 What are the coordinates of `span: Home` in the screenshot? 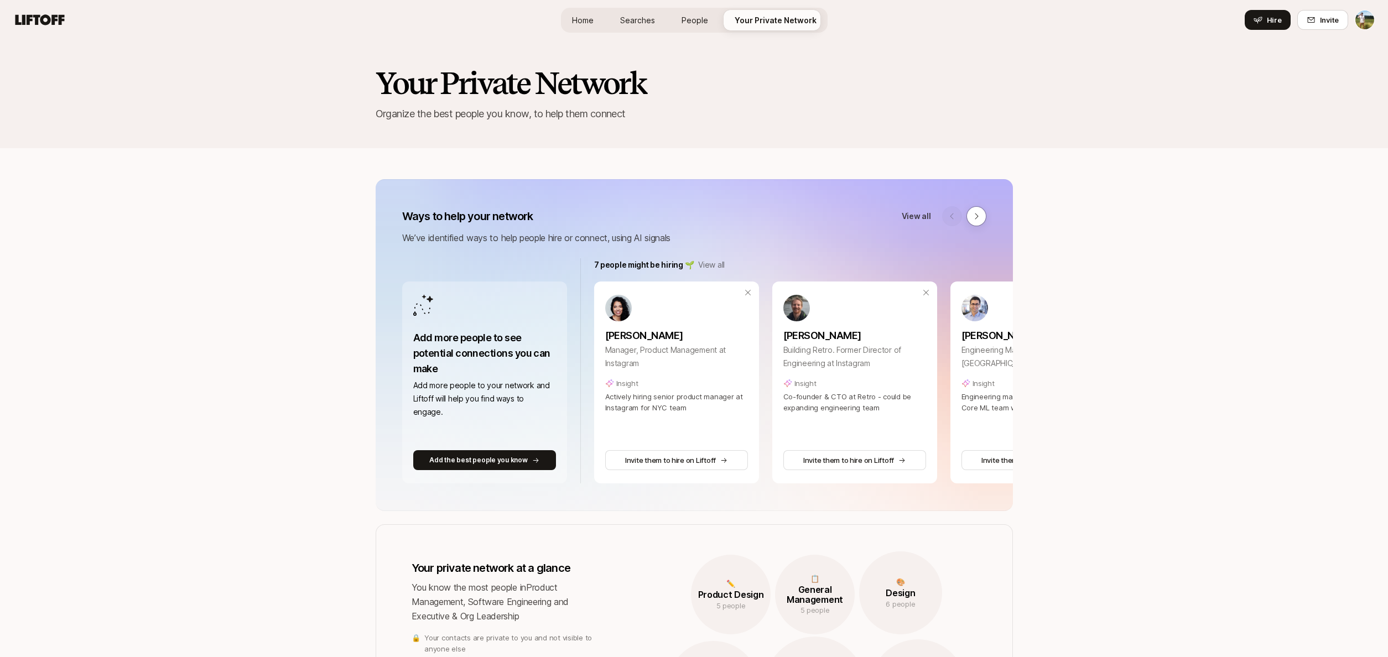 It's located at (583, 20).